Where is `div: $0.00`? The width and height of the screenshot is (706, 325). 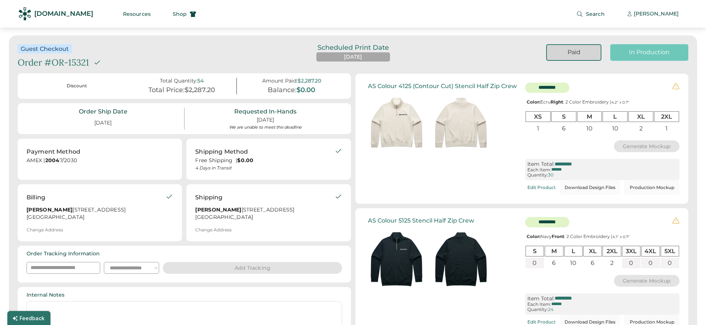 div: $0.00 is located at coordinates (306, 90).